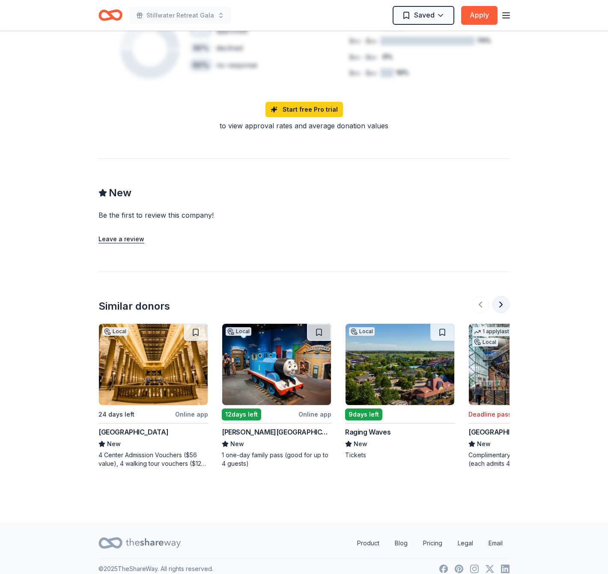 The image size is (608, 574). What do you see at coordinates (400, 455) in the screenshot?
I see `div: Tickets` at bounding box center [400, 455].